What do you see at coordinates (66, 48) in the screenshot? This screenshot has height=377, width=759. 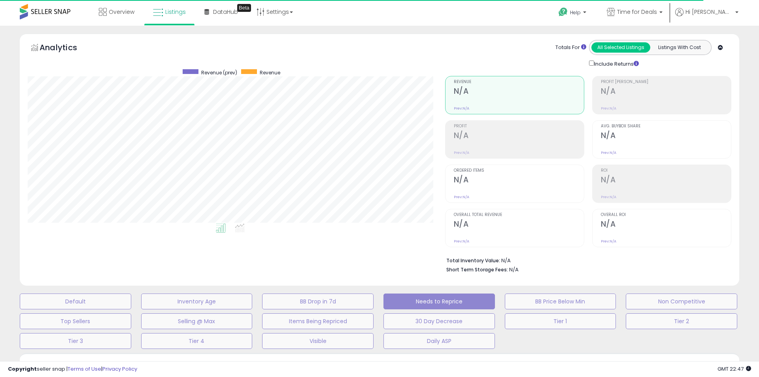 I see `h5: Analytics` at bounding box center [66, 48].